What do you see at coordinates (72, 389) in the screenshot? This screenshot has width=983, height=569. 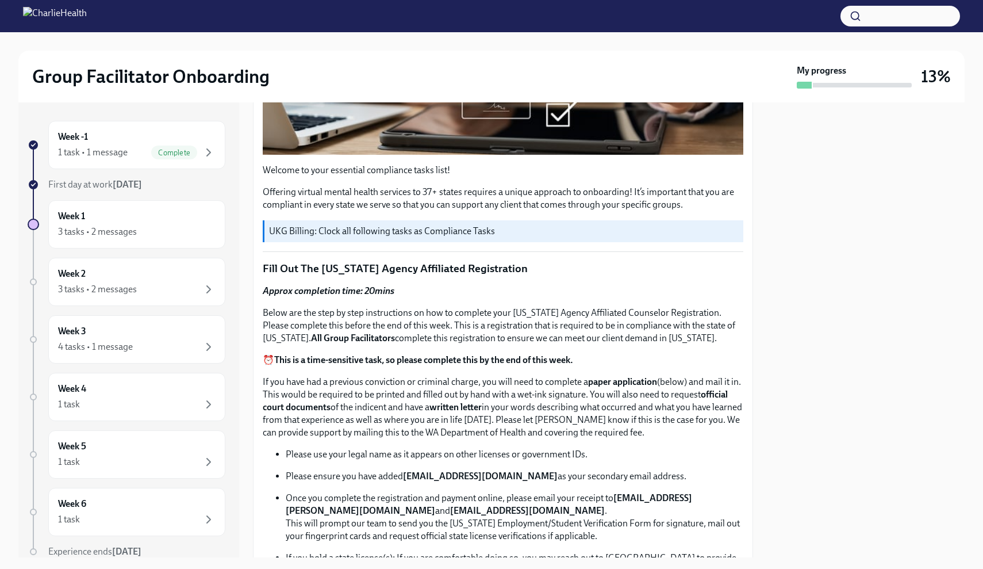 I see `h6: Week 4` at bounding box center [72, 389].